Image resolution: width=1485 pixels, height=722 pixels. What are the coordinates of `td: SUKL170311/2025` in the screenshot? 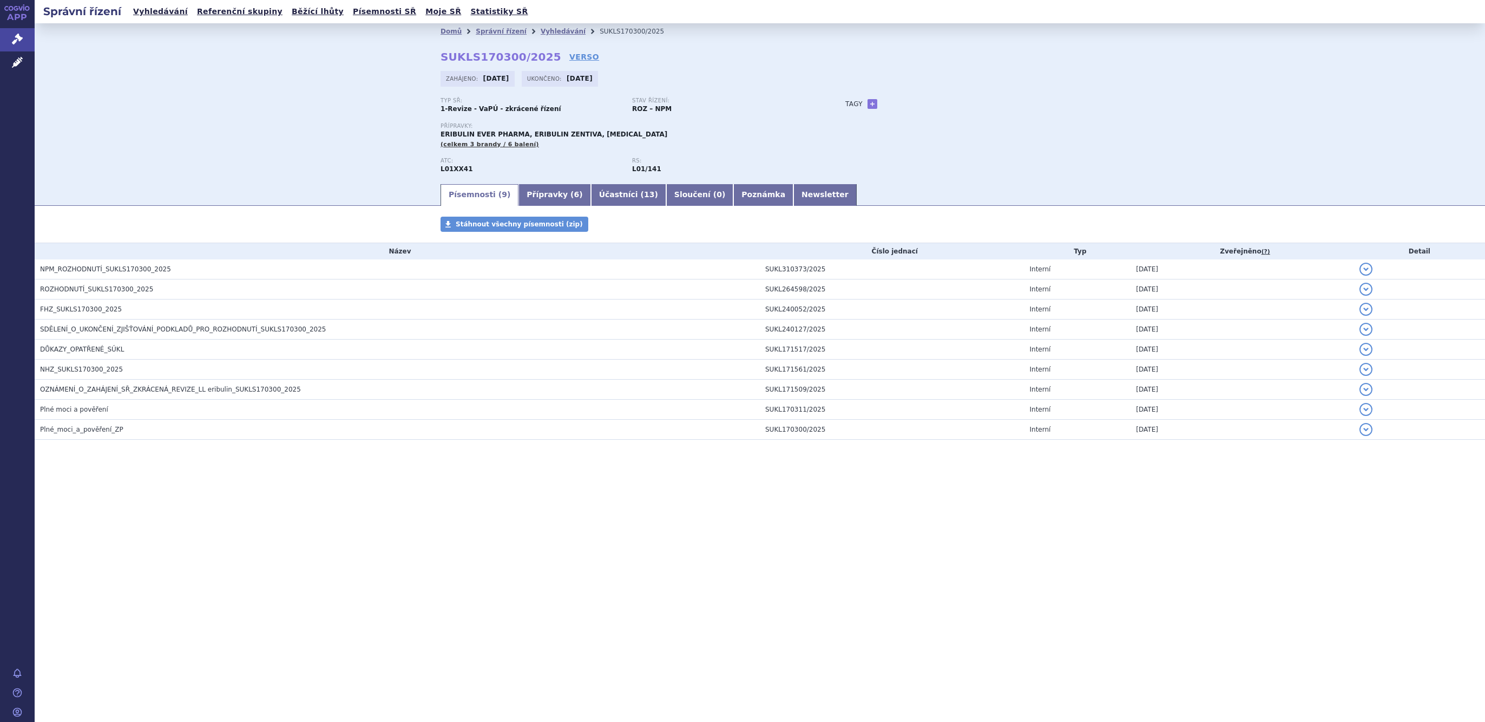 It's located at (892, 409).